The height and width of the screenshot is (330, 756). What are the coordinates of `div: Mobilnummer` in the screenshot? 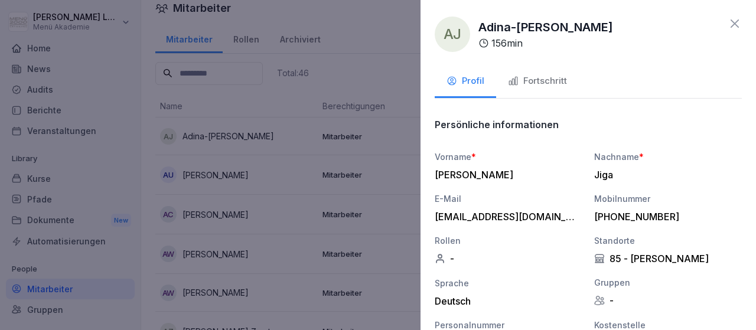 It's located at (668, 198).